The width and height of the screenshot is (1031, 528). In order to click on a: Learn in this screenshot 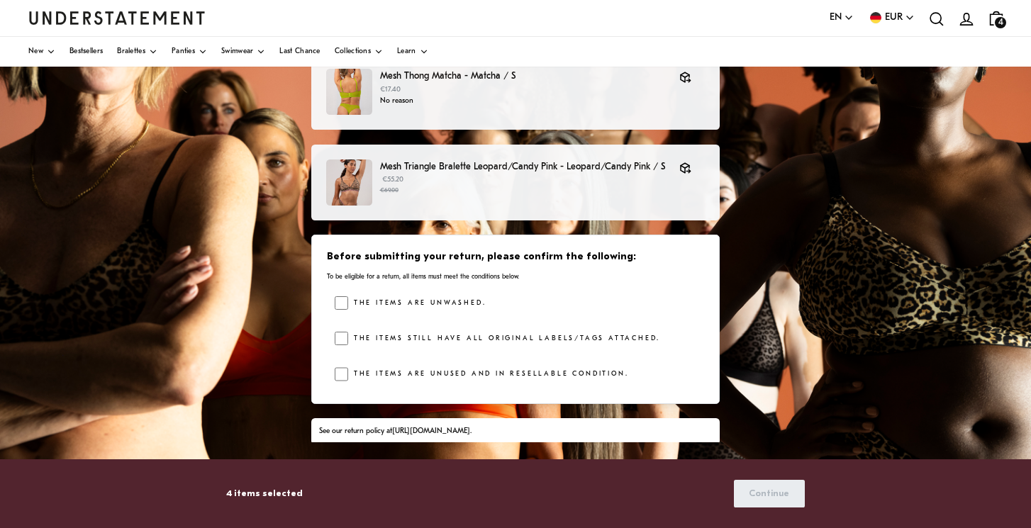, I will do `click(413, 52)`.